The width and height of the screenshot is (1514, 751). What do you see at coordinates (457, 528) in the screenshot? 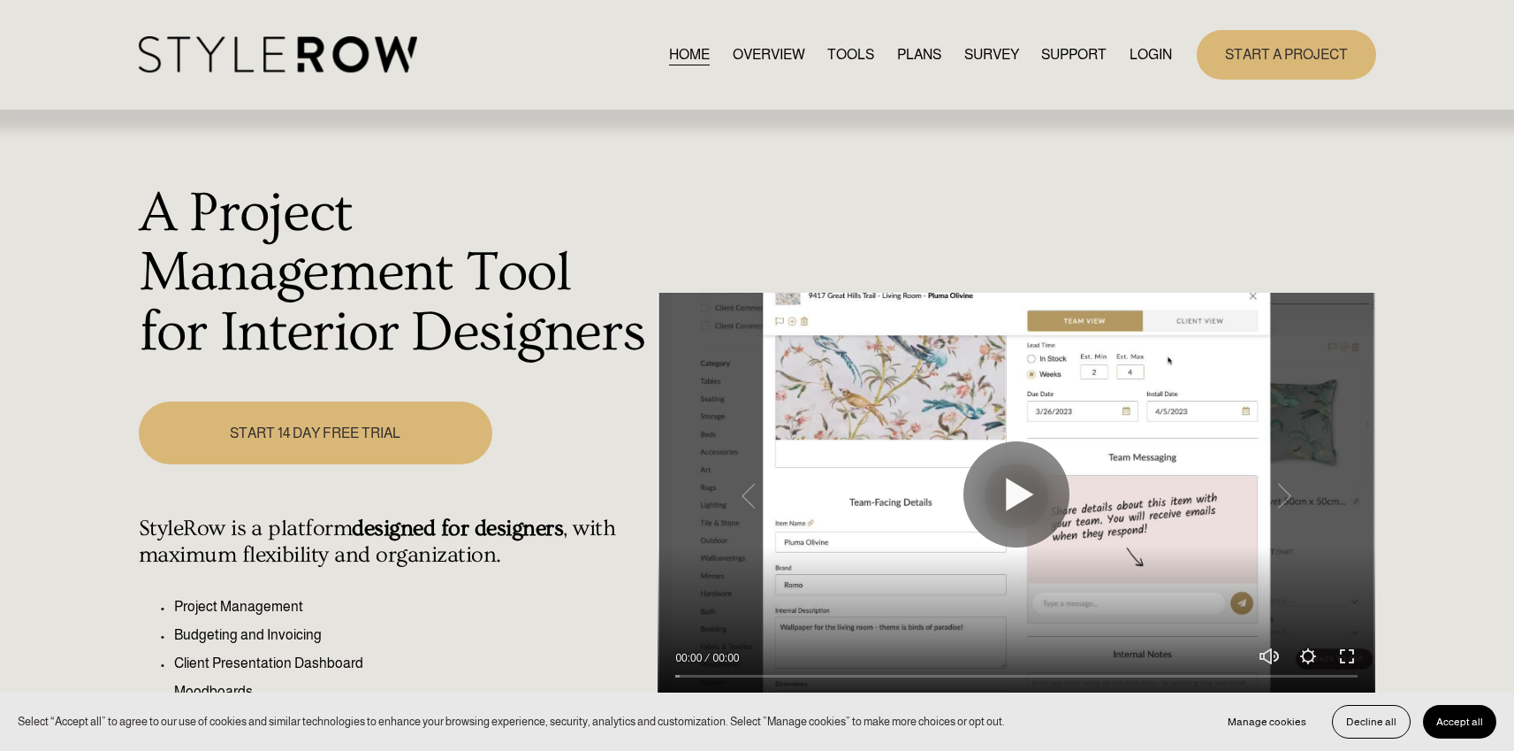
I see `strong: designed for designers` at bounding box center [457, 528].